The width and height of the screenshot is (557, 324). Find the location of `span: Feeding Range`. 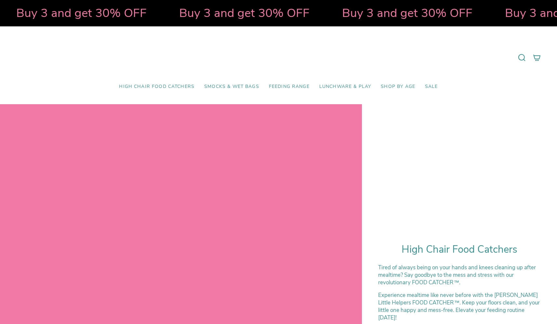

span: Feeding Range is located at coordinates (289, 87).